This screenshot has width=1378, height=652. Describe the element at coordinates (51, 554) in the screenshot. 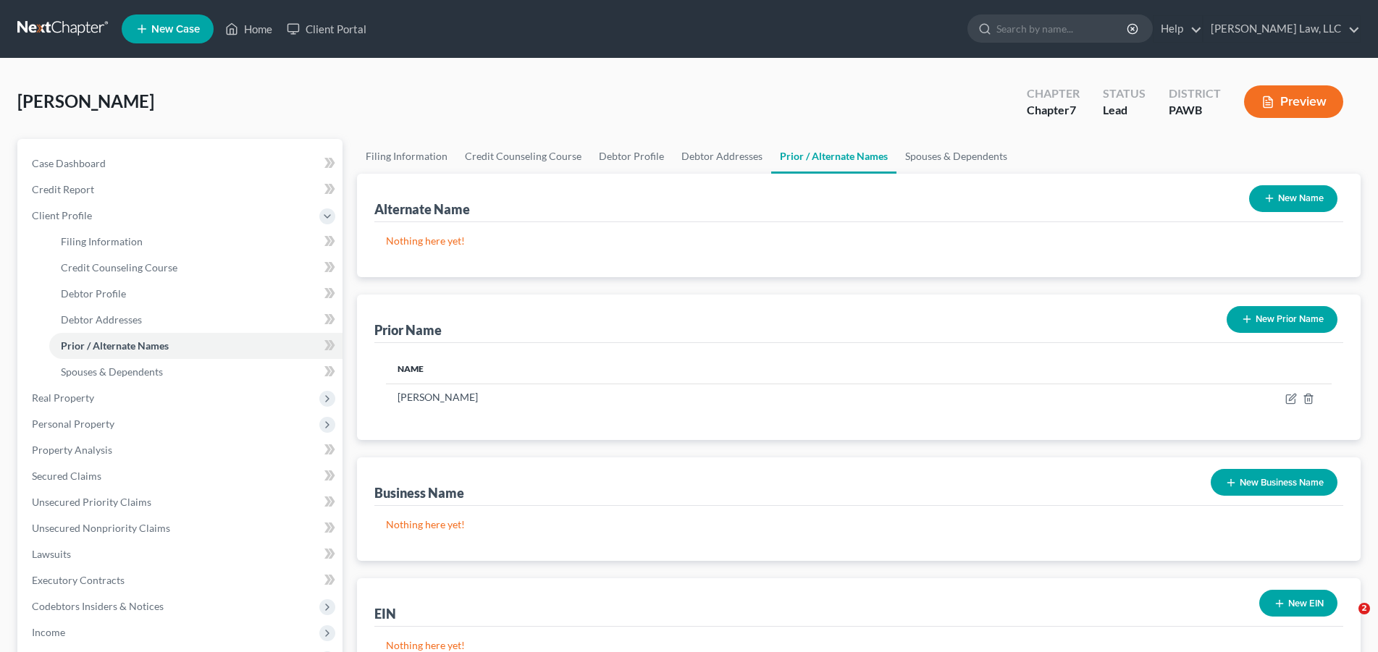

I see `span: Lawsuits` at that location.